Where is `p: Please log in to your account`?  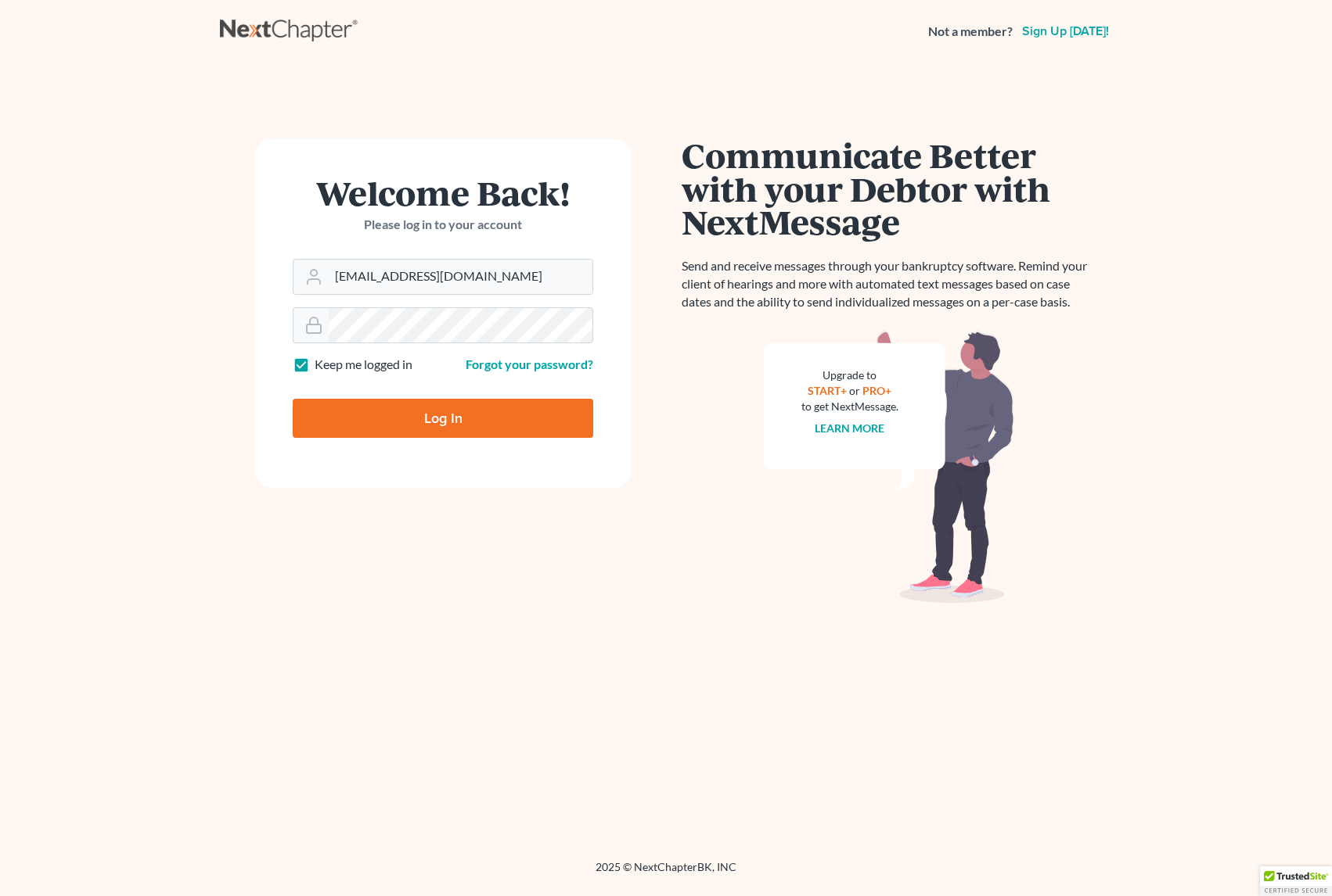
p: Please log in to your account is located at coordinates (443, 225).